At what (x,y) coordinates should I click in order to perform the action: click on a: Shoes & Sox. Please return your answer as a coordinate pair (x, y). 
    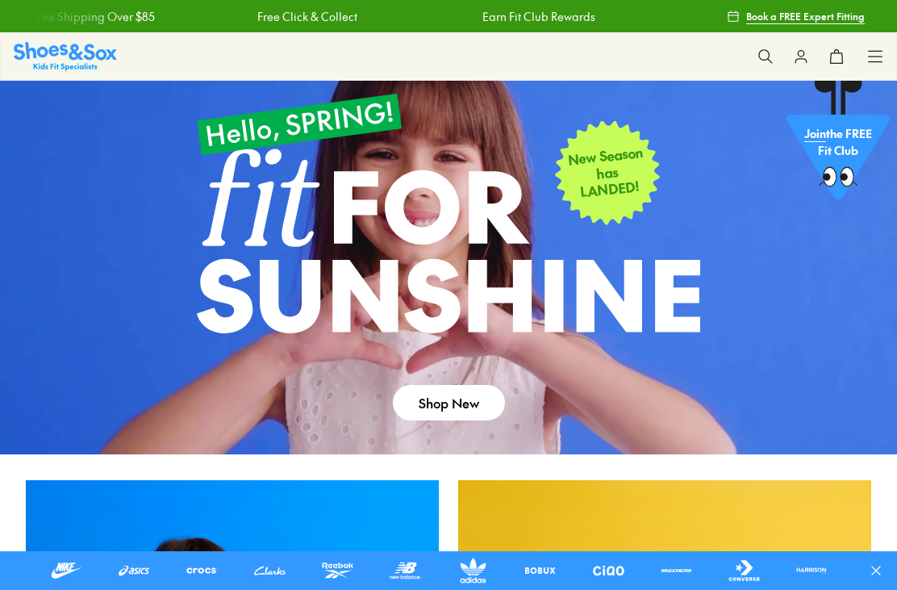
    Looking at the image, I should click on (65, 56).